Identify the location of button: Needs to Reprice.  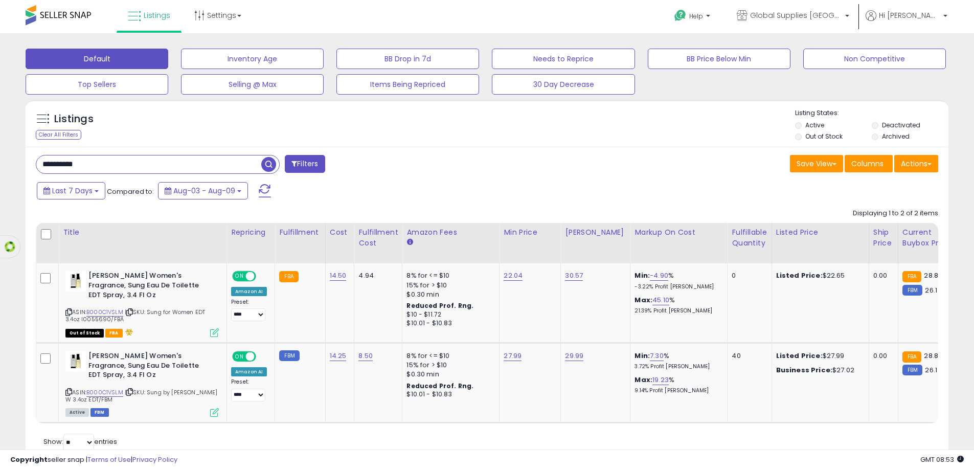
(563, 59).